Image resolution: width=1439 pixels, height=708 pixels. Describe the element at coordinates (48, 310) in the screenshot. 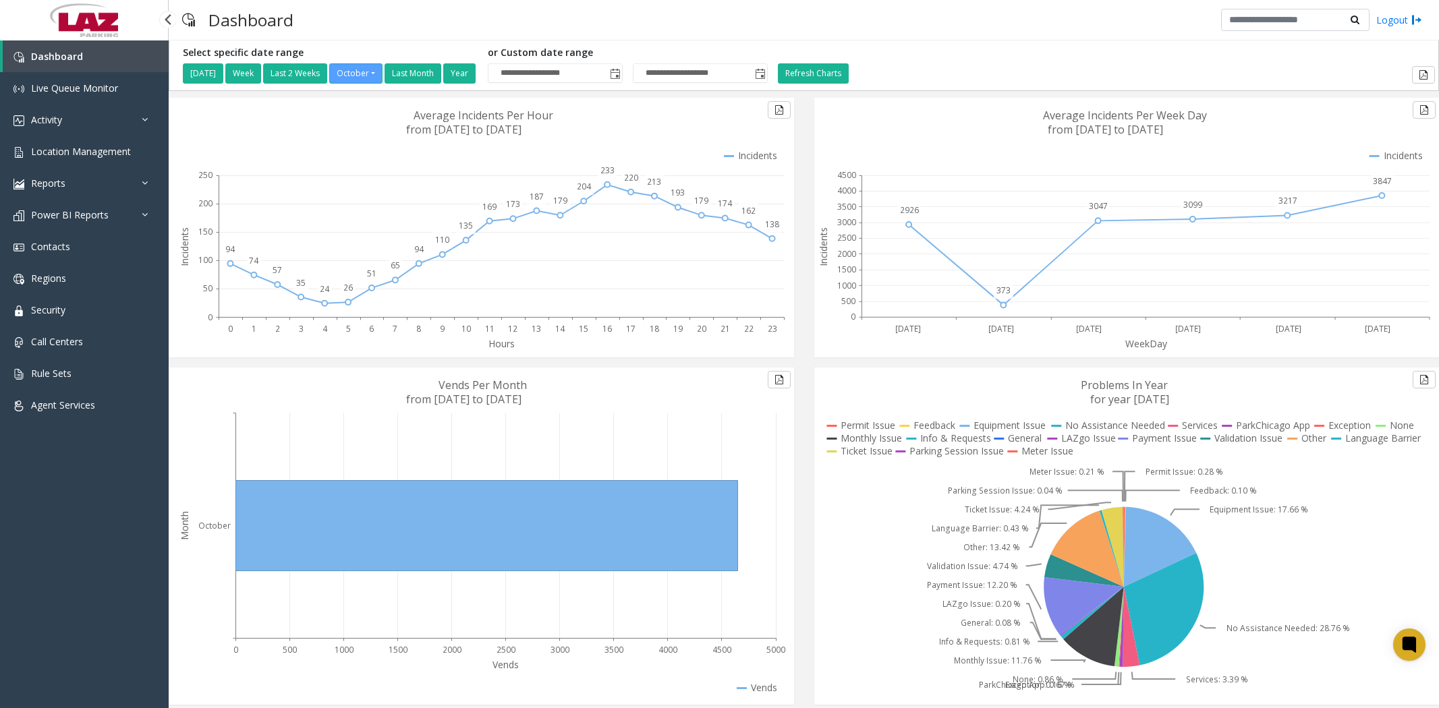

I see `span: Security` at that location.